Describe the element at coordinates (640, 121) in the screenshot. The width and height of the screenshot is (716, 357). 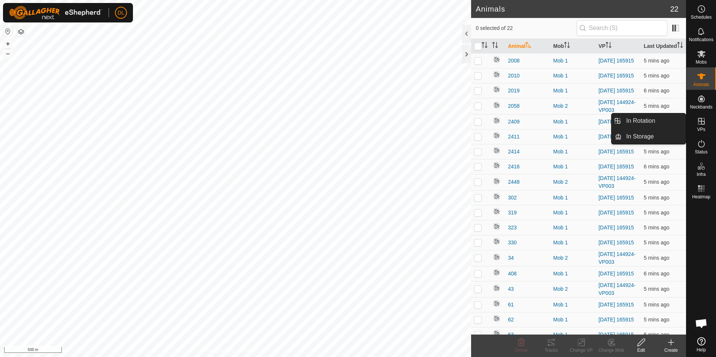
I see `span: In Rotation` at that location.